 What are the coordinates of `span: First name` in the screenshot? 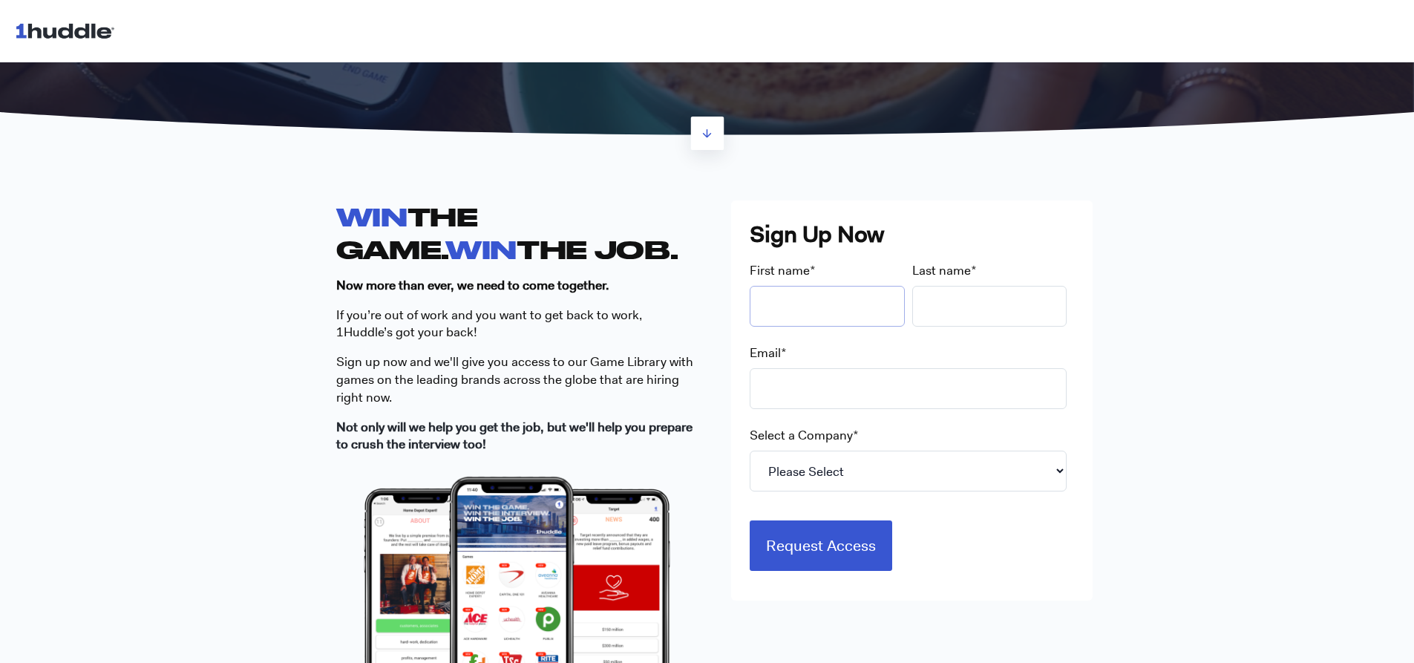 It's located at (779, 270).